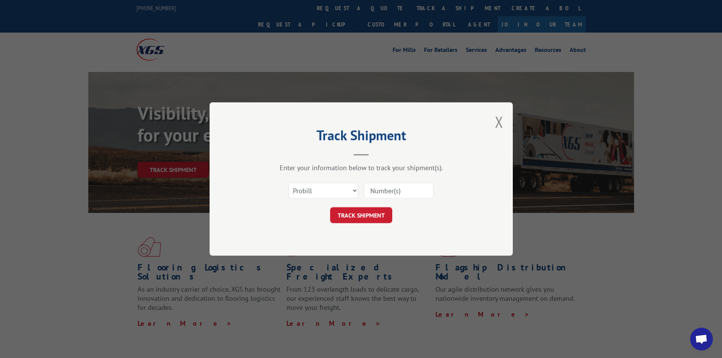 Image resolution: width=722 pixels, height=358 pixels. I want to click on button: TRACK SHIPMENT, so click(361, 215).